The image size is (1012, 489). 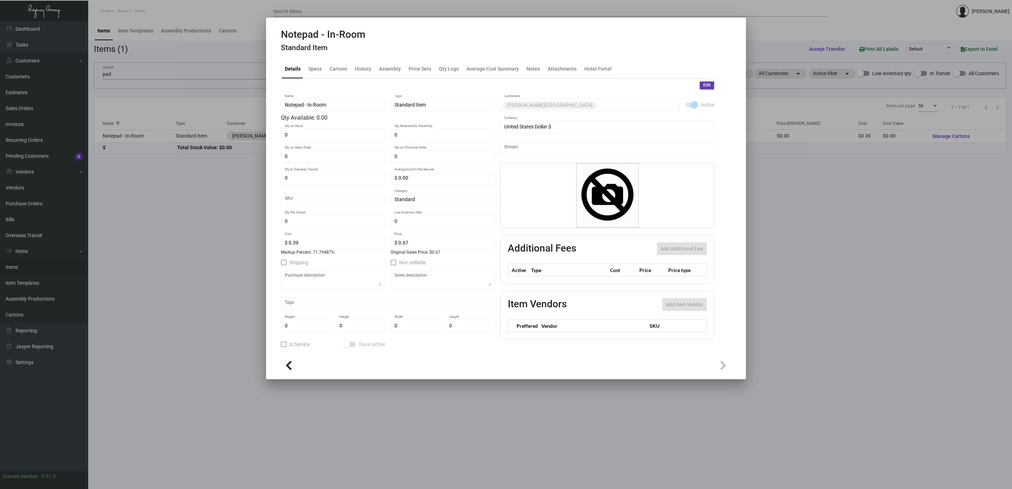 I want to click on h2: Additional Fees, so click(x=542, y=249).